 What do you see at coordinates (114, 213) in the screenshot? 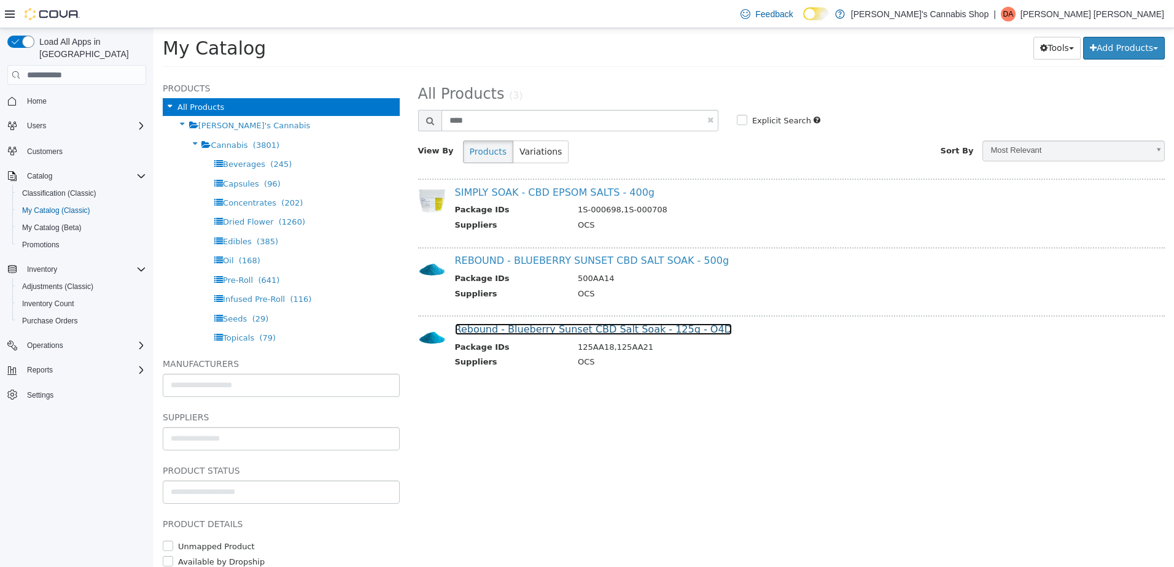
I see `span: (385)` at bounding box center [114, 213].